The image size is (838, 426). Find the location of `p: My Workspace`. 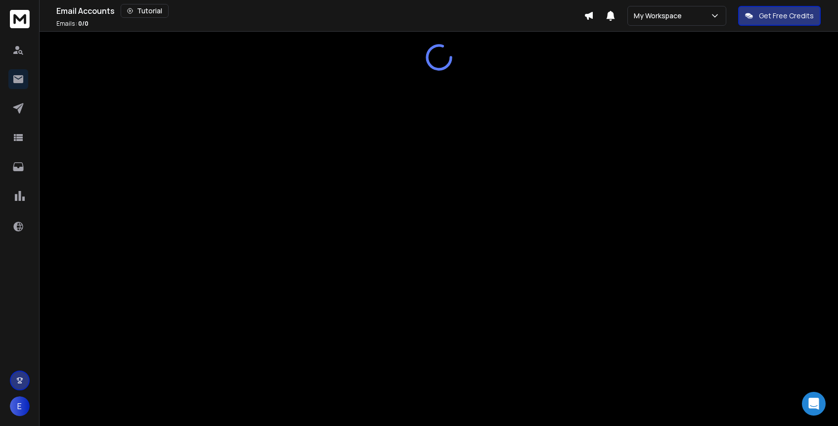

p: My Workspace is located at coordinates (660, 16).